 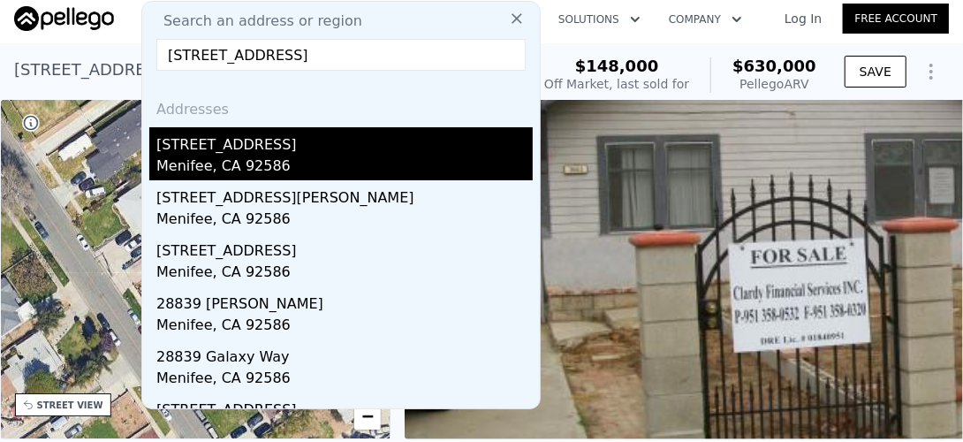 What do you see at coordinates (344, 353) in the screenshot?
I see `div: 28839 Galaxy Way` at bounding box center [344, 353].